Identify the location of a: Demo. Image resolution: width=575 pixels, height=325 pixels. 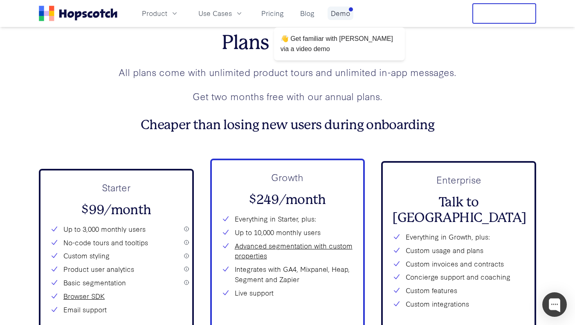
(340, 13).